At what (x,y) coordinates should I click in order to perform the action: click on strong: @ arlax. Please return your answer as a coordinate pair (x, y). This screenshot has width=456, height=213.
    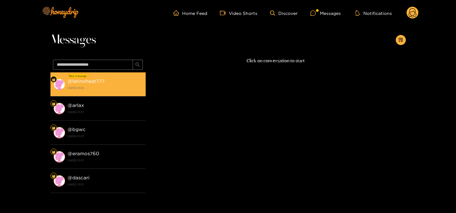
    Looking at the image, I should click on (76, 105).